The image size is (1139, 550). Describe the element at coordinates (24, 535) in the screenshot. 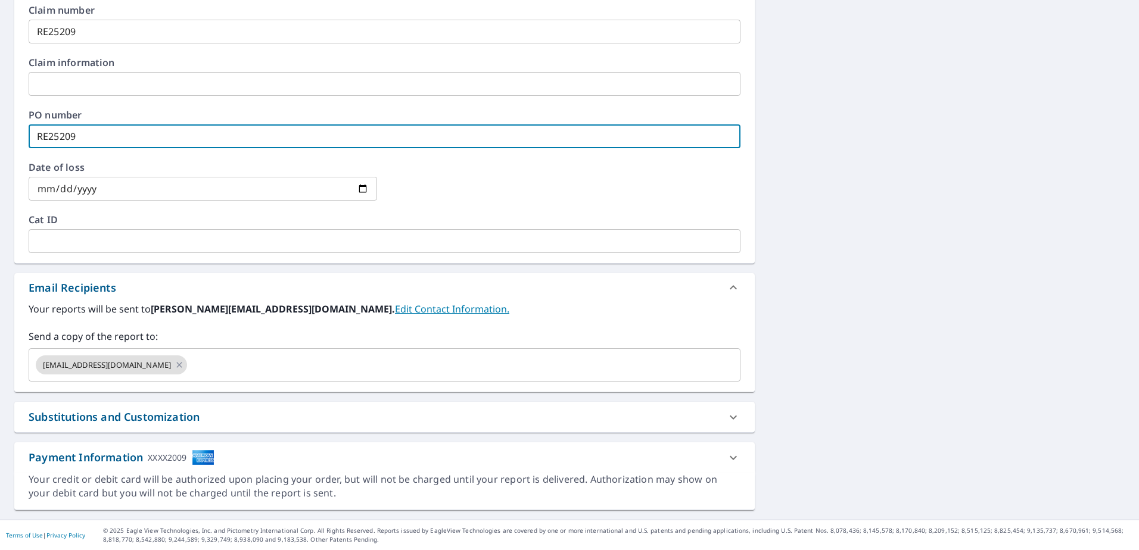

I see `a: Terms of Use` at that location.